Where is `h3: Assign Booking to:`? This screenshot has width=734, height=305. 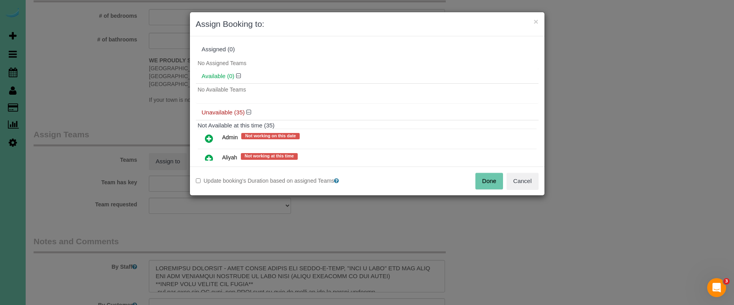 h3: Assign Booking to: is located at coordinates (367, 24).